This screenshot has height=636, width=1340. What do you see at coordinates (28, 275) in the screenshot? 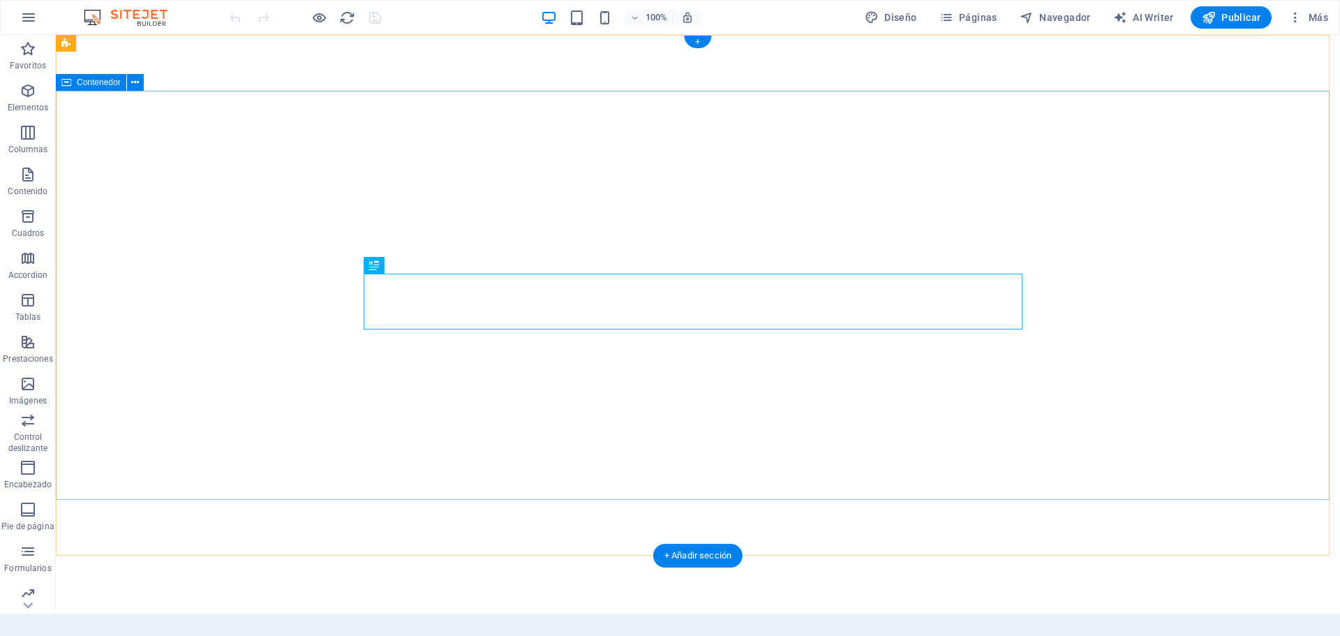
I see `p: Accordion` at bounding box center [28, 275].